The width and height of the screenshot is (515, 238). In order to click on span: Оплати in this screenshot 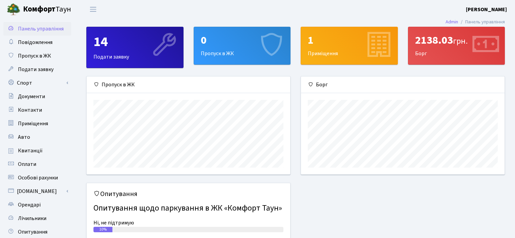, I will do `click(27, 164)`.